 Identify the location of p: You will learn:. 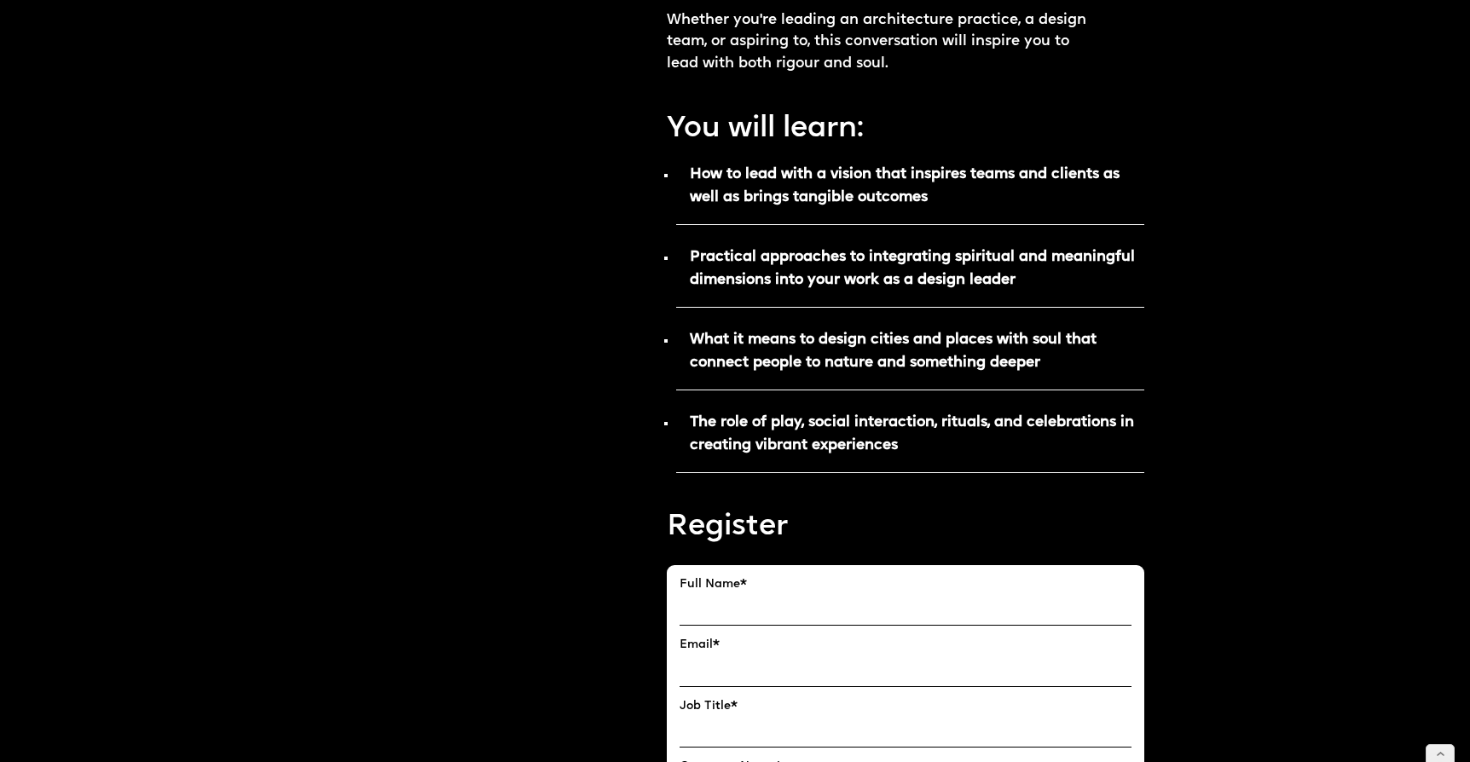
(905, 130).